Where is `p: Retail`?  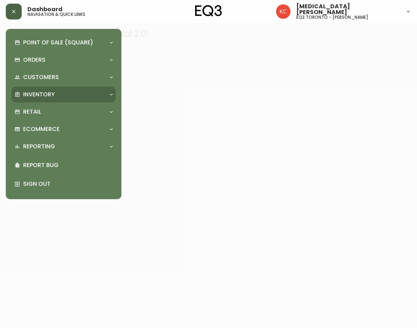
p: Retail is located at coordinates (32, 112).